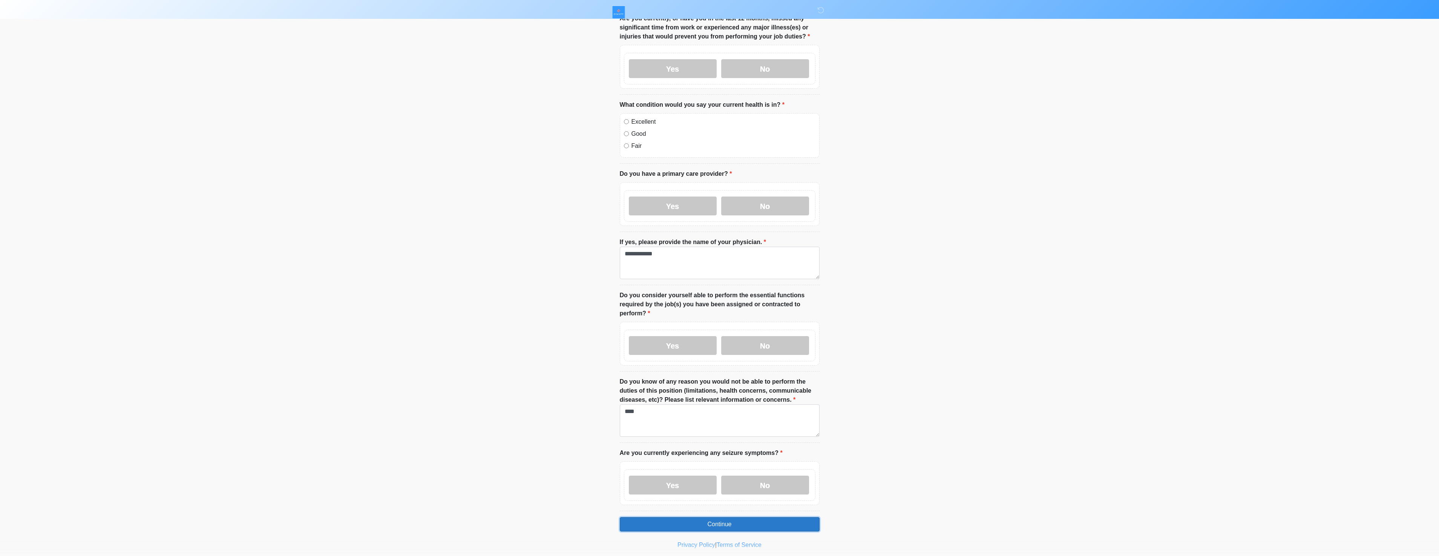 The height and width of the screenshot is (556, 1439). What do you see at coordinates (719, 390) in the screenshot?
I see `label: Do you know of any reason you would not be able to perform the duties of this position (limitatio...` at bounding box center [719, 390].